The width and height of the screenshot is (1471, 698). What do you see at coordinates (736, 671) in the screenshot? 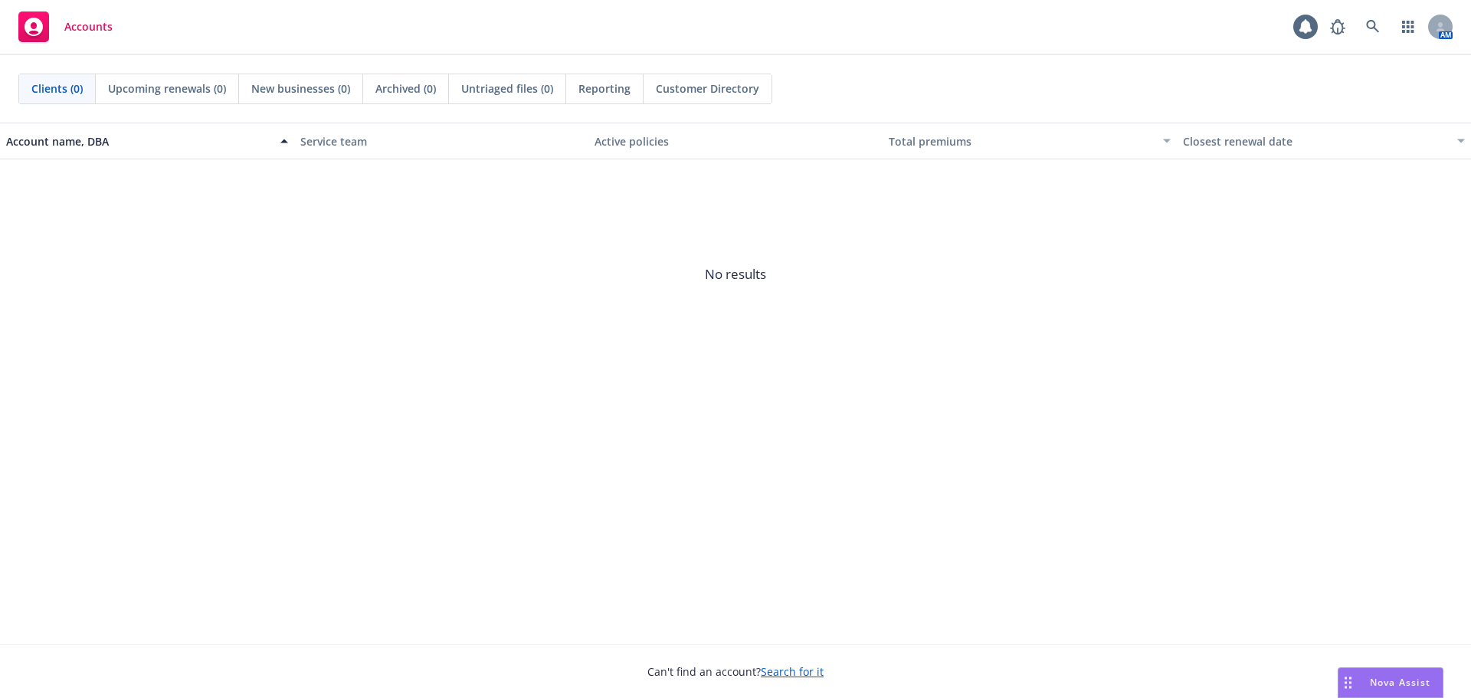
I see `span: Can't find an account?` at bounding box center [736, 671].